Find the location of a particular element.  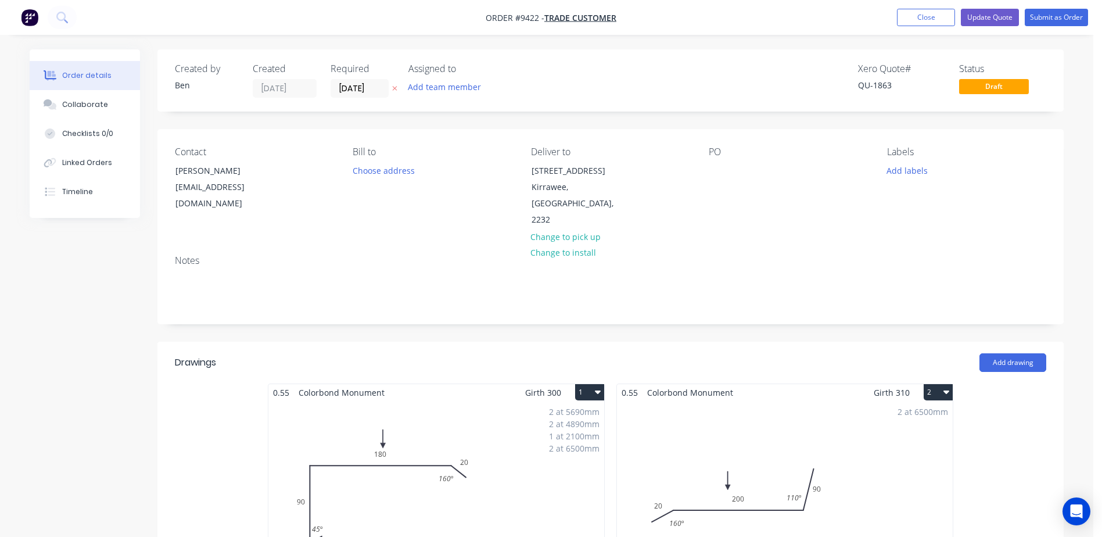

button: Timeline is located at coordinates (85, 192).